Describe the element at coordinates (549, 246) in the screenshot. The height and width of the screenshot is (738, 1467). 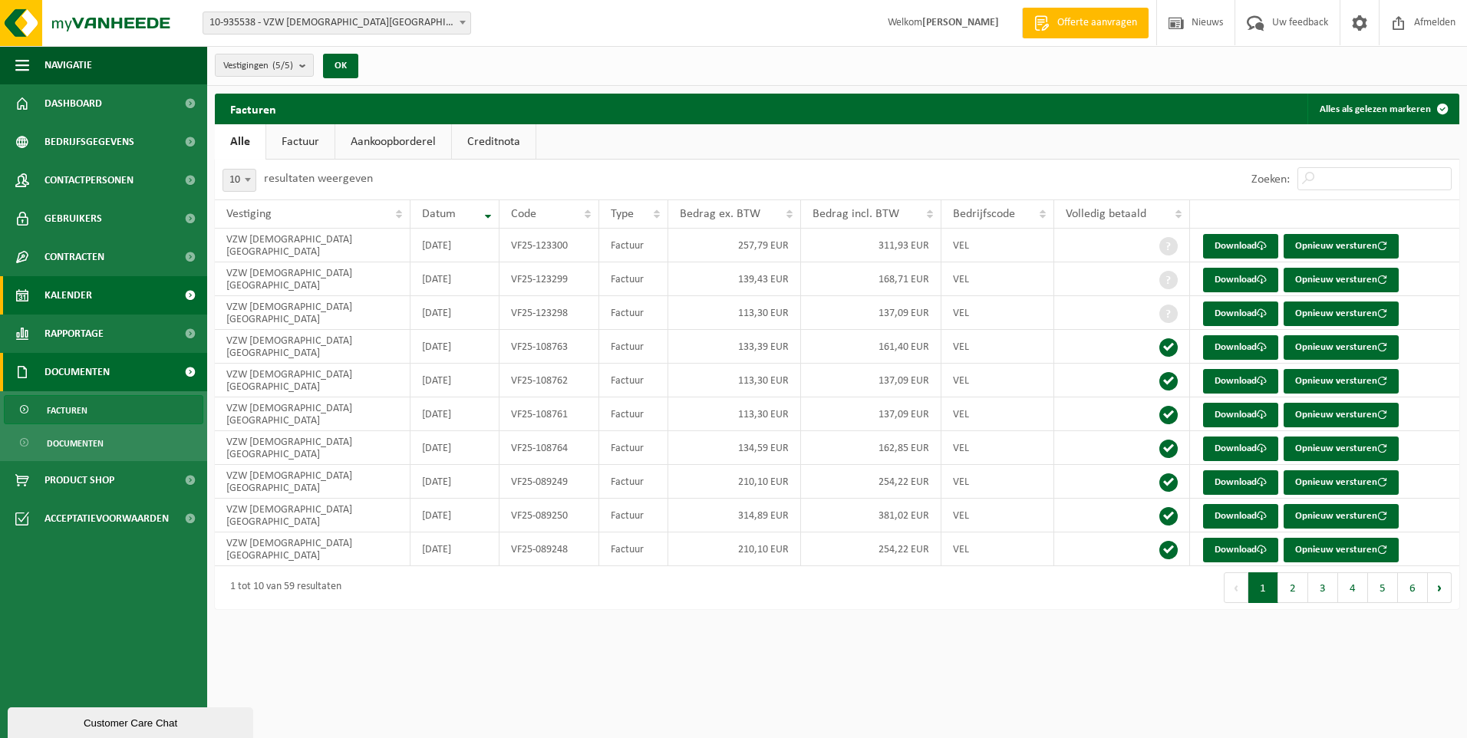
I see `td: VF25-123300` at that location.